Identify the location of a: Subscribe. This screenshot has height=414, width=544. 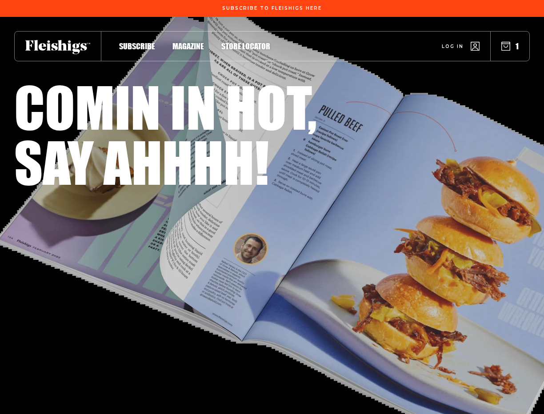
(137, 46).